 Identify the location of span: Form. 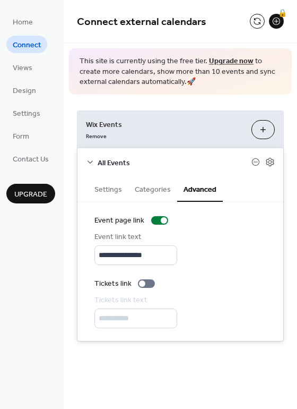
(21, 136).